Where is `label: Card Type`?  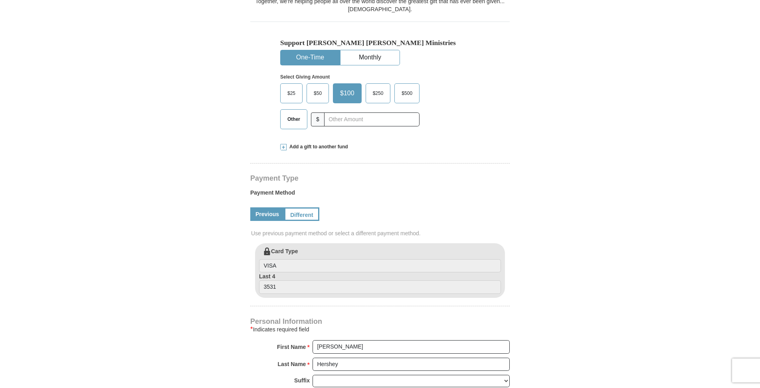 label: Card Type is located at coordinates (380, 260).